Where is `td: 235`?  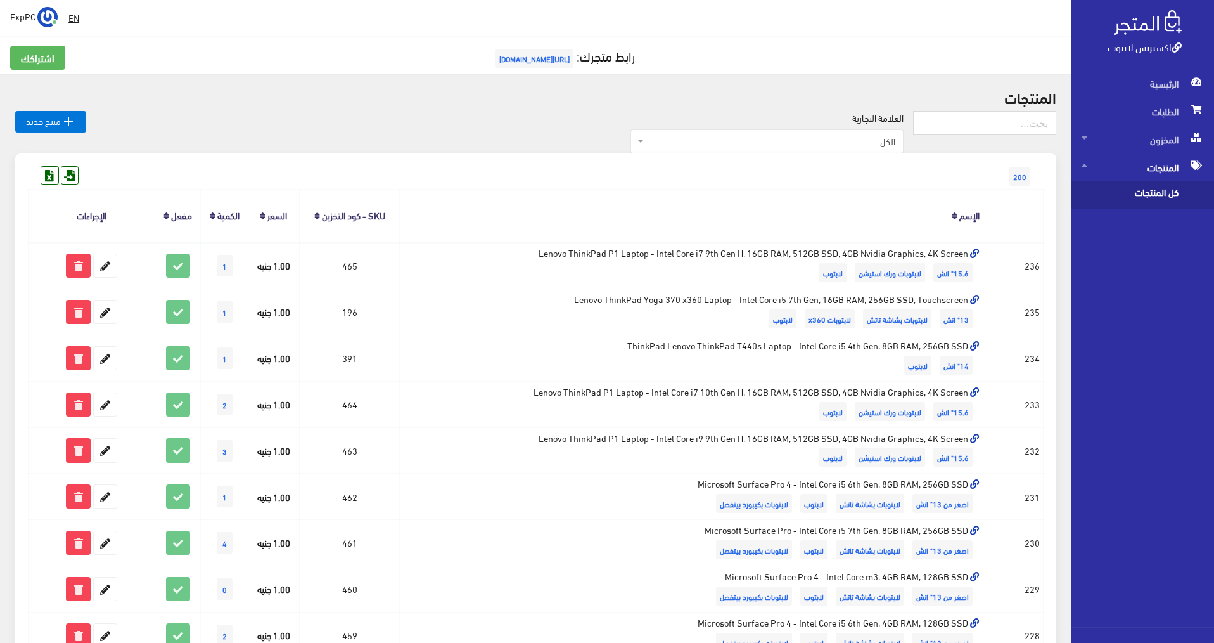
td: 235 is located at coordinates (1033, 312).